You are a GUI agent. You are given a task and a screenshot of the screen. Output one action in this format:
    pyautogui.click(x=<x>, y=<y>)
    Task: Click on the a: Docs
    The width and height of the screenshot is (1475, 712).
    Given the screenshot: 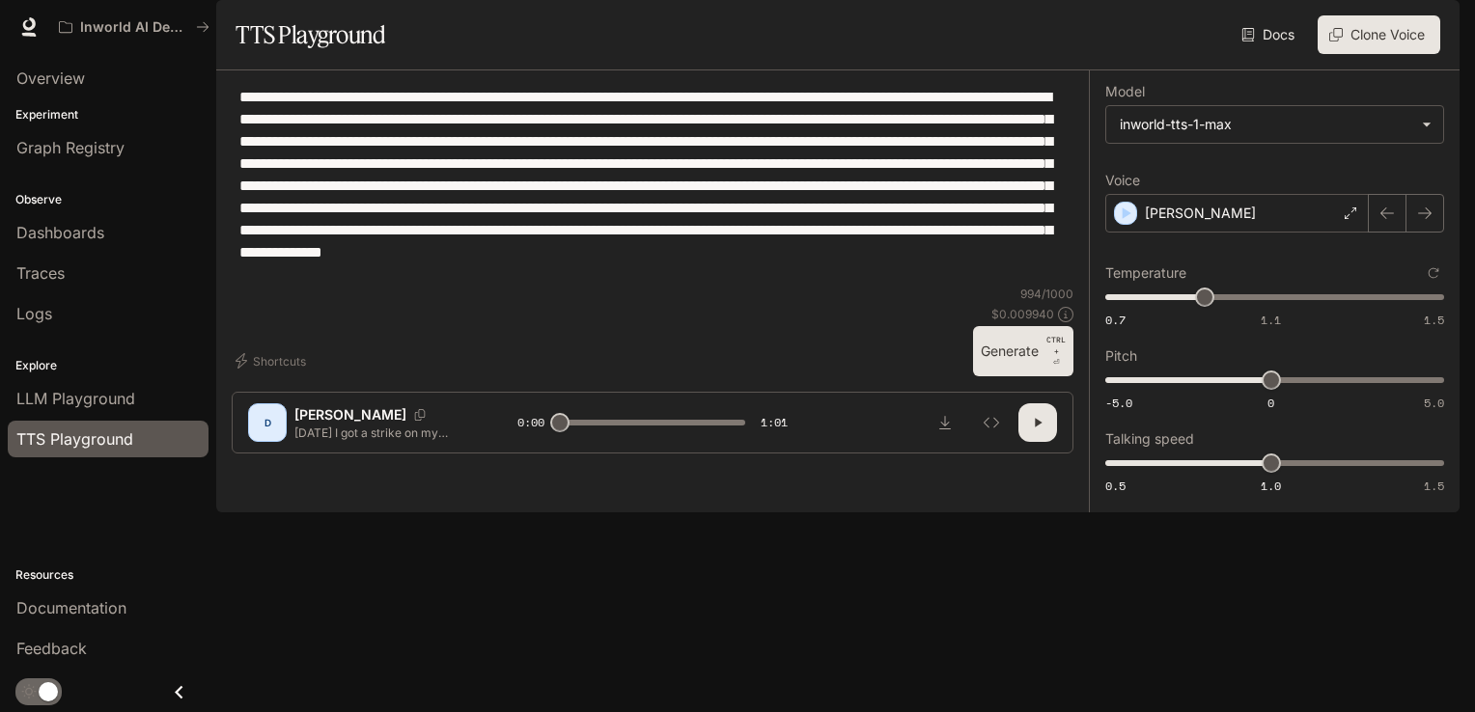 What is the action you would take?
    pyautogui.click(x=1270, y=35)
    